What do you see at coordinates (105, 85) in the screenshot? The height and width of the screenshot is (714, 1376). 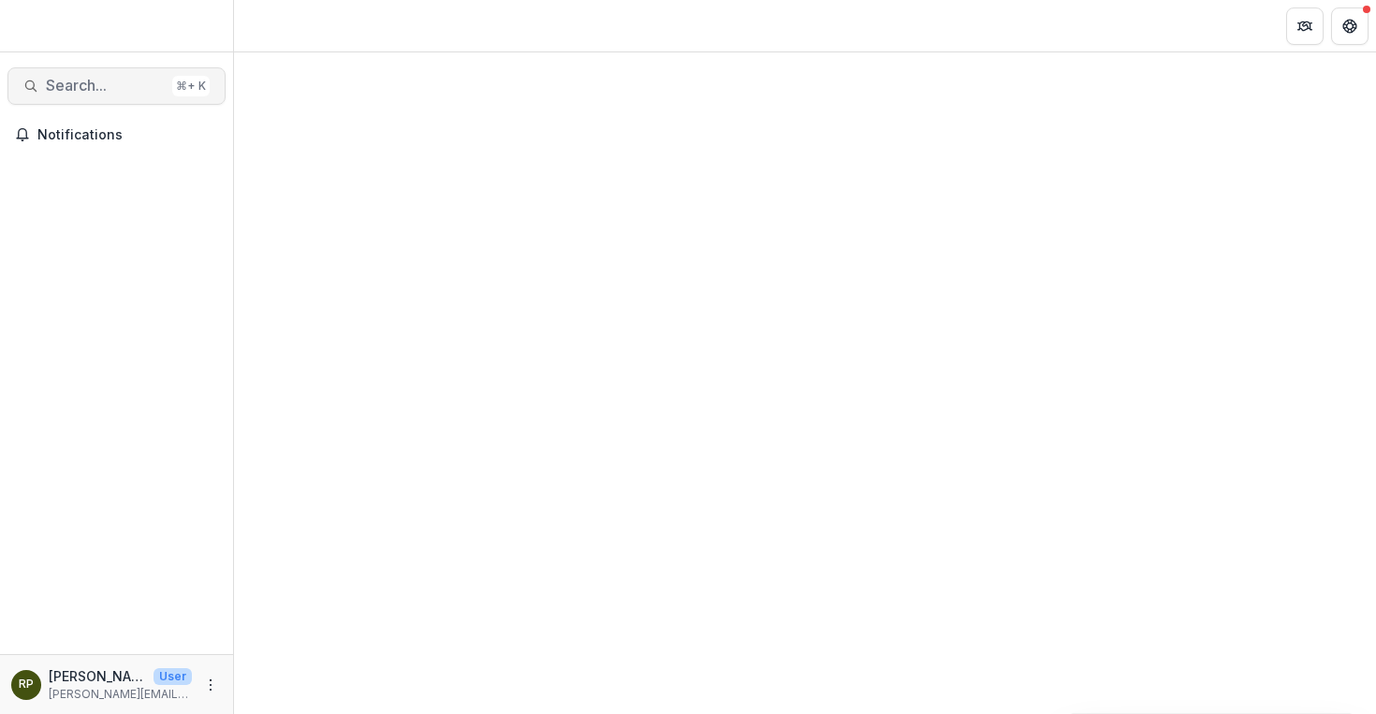 I see `span: Search...` at bounding box center [105, 85].